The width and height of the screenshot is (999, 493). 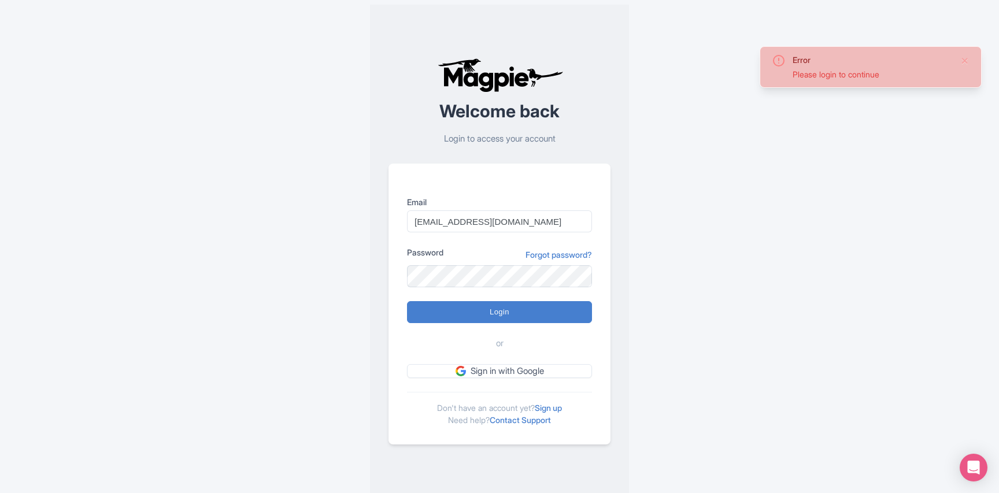 I want to click on div: Please login to continue, so click(x=871, y=74).